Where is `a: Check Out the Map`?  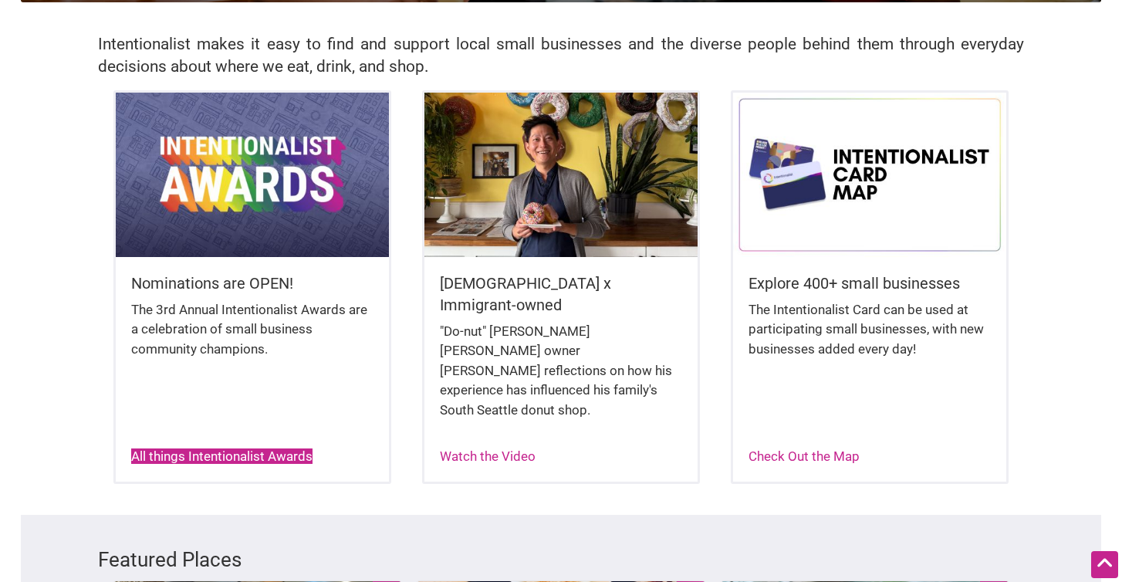 a: Check Out the Map is located at coordinates (804, 456).